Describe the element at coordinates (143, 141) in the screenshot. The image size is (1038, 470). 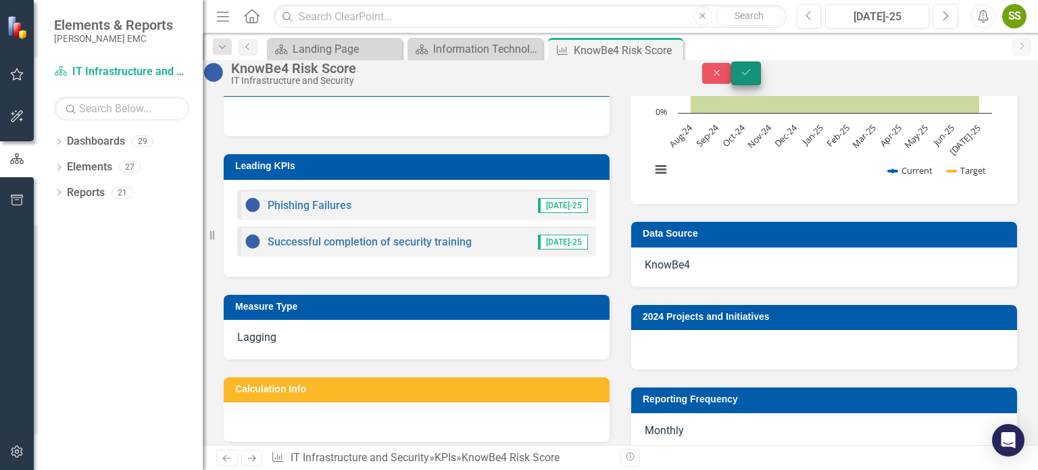
I see `div: 29` at that location.